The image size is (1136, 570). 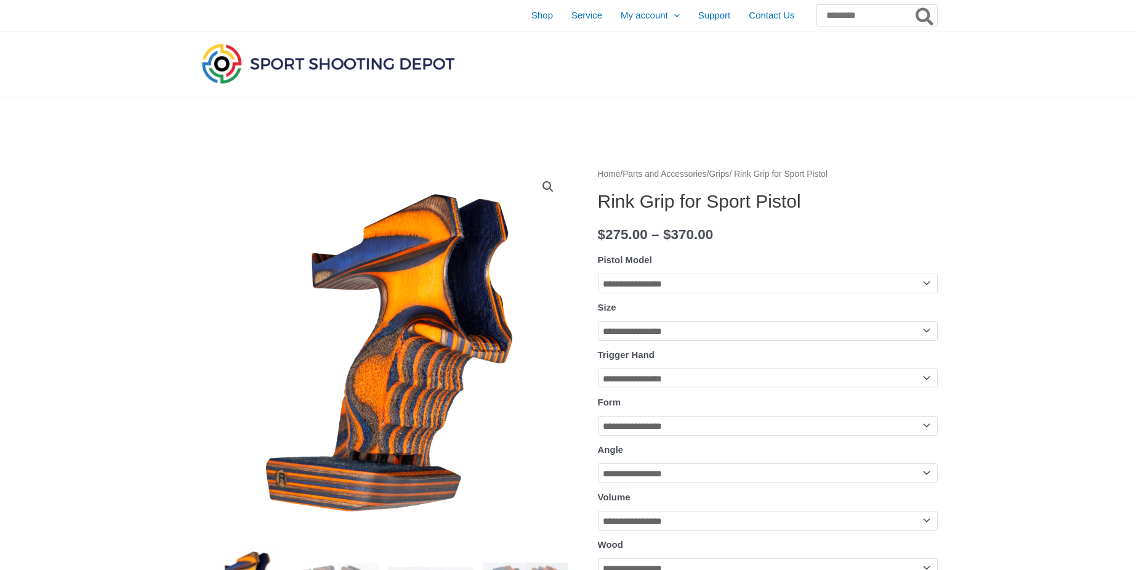 What do you see at coordinates (622, 234) in the screenshot?
I see `bdi: 275.00` at bounding box center [622, 234].